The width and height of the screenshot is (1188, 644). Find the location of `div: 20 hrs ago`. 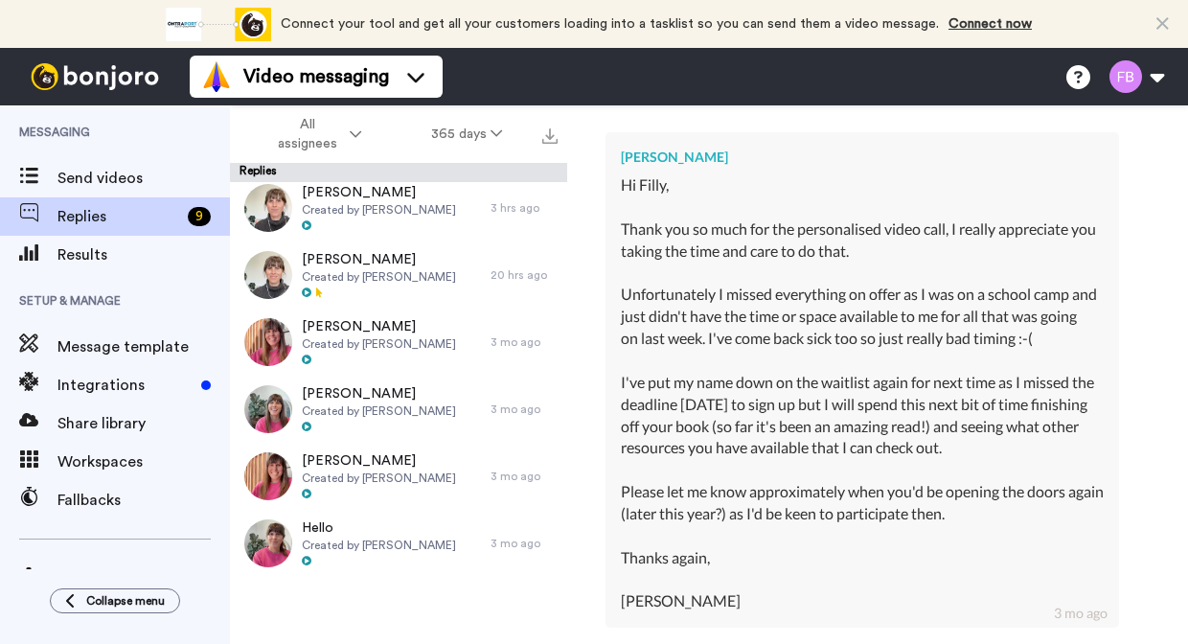

div: 20 hrs ago is located at coordinates (524, 275).